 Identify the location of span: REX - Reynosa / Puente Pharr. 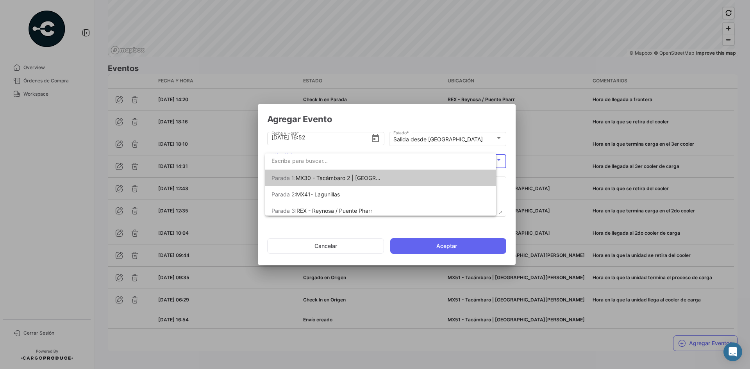
(334, 210).